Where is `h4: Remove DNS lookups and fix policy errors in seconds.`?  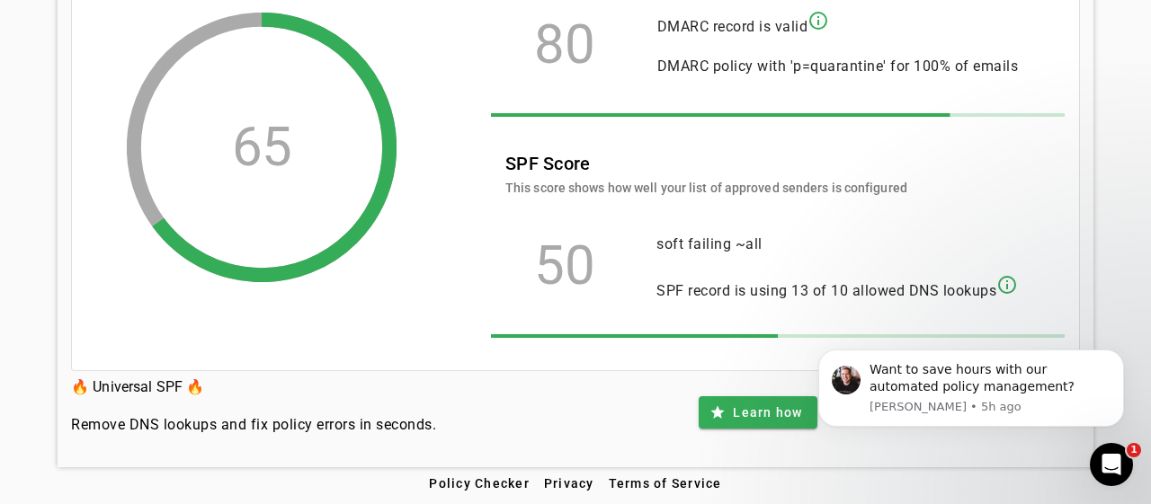 h4: Remove DNS lookups and fix policy errors in seconds. is located at coordinates (254, 425).